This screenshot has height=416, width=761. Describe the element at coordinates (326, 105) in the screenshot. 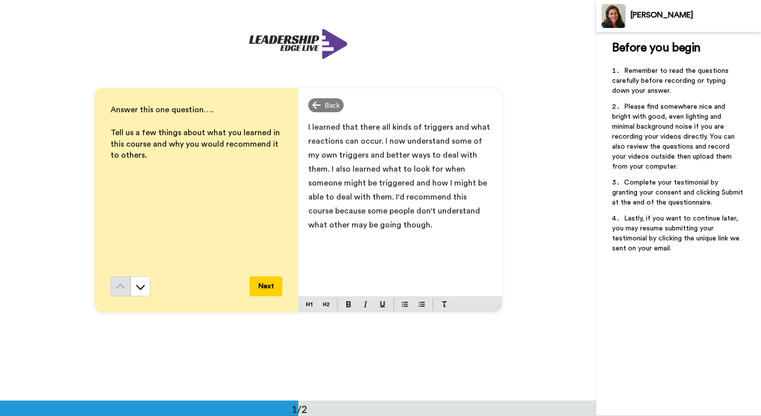

I see `div: Back` at that location.